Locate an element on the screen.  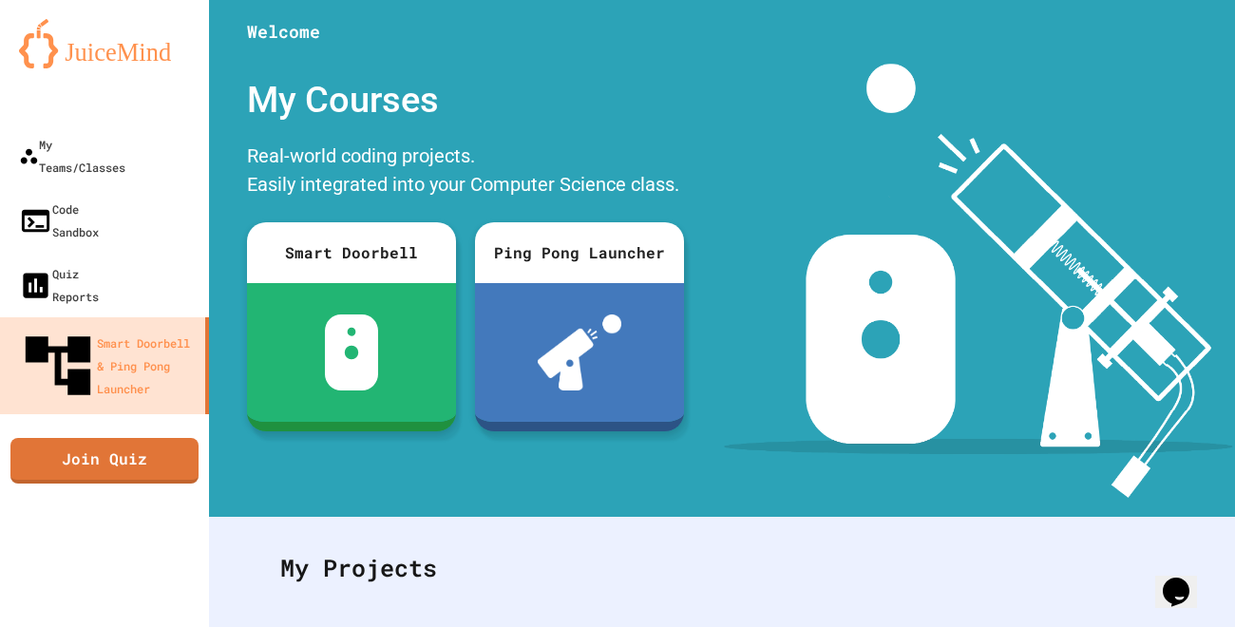
div: Ping Pong Launcher is located at coordinates (579, 253).